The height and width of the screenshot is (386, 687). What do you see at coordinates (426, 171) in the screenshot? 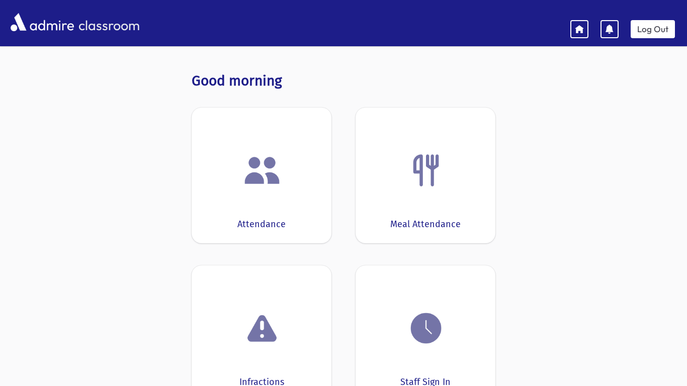
I see `img: Fork.png` at bounding box center [426, 171].